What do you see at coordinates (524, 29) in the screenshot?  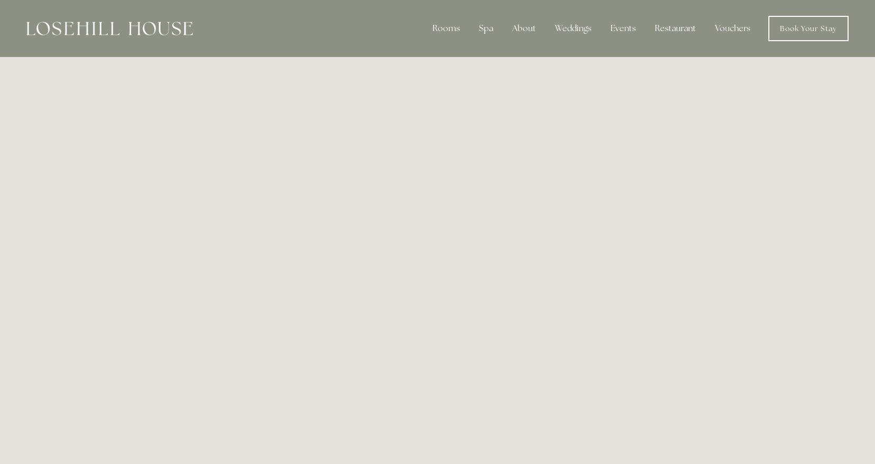 I see `div: About` at bounding box center [524, 29].